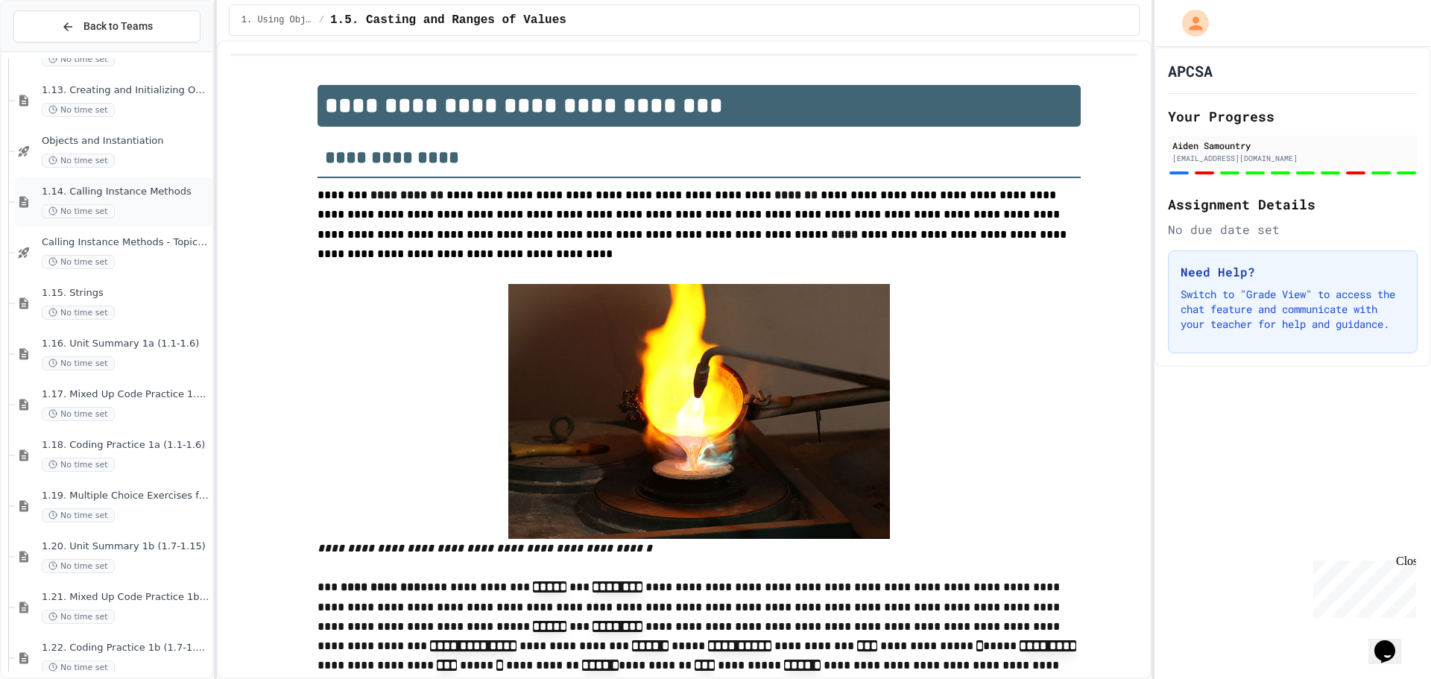 This screenshot has width=1431, height=679. What do you see at coordinates (107, 26) in the screenshot?
I see `button: Back to Teams` at bounding box center [107, 26].